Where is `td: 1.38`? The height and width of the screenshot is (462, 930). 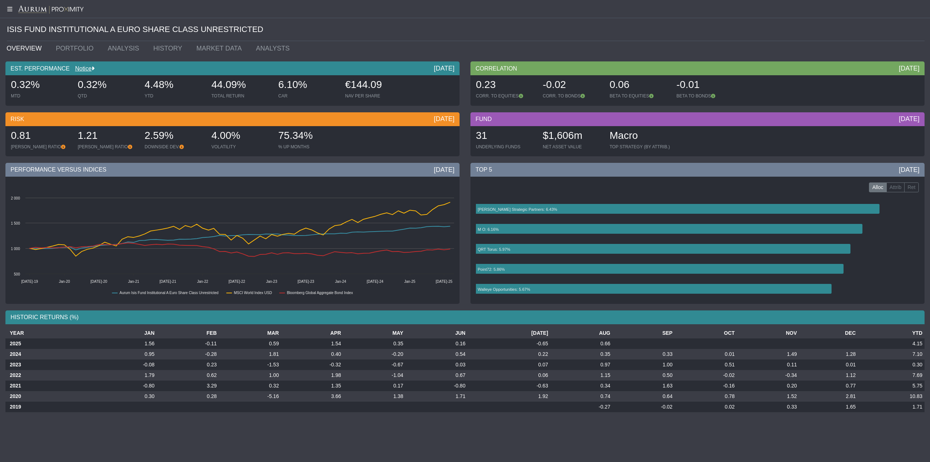 td: 1.38 is located at coordinates (374, 396).